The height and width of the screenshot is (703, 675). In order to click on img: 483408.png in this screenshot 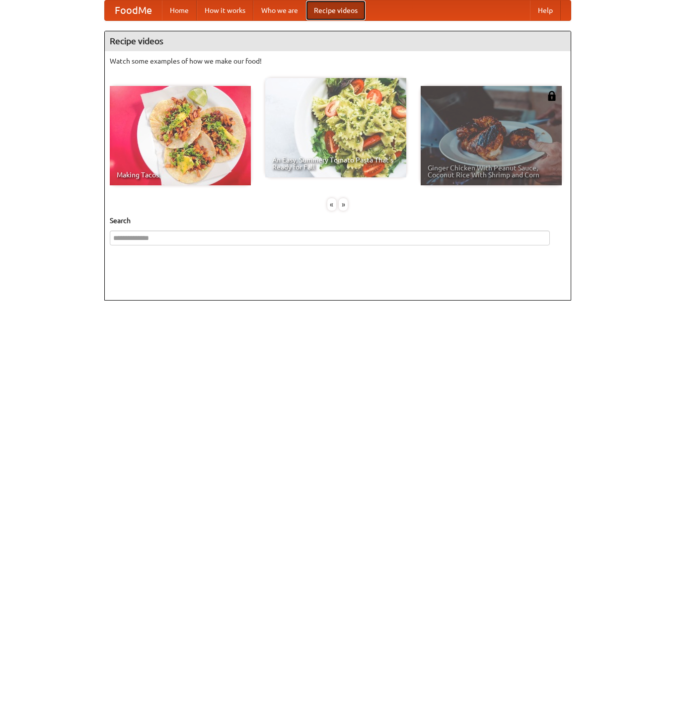, I will do `click(552, 96)`.